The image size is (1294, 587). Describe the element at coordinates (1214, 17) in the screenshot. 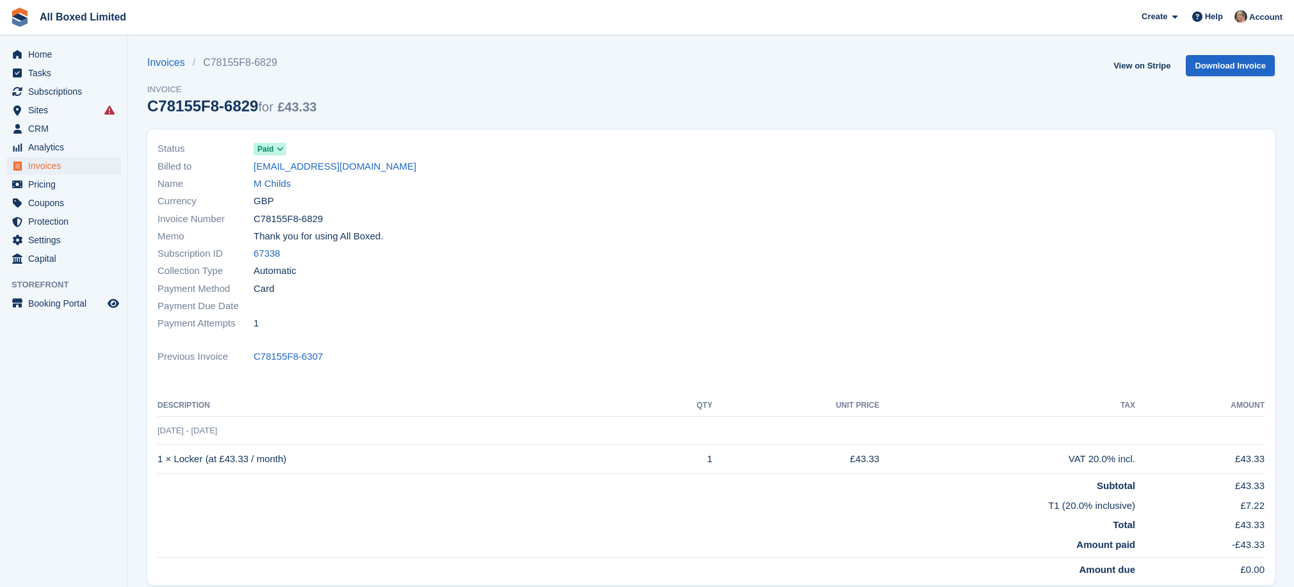

I see `span: Help` at that location.